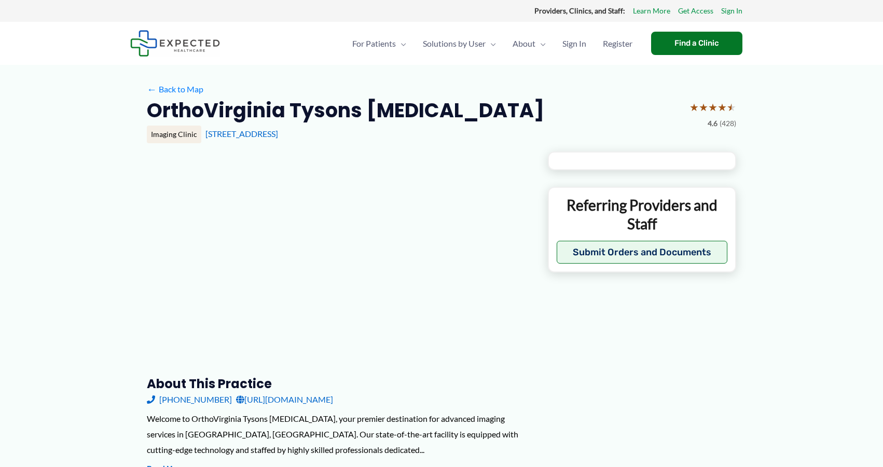 The height and width of the screenshot is (467, 883). What do you see at coordinates (339, 383) in the screenshot?
I see `h3: About this practice` at bounding box center [339, 383].